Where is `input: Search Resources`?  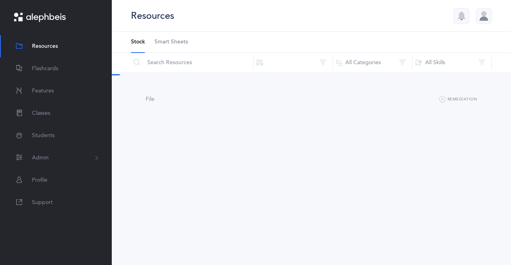 input: Search Resources is located at coordinates (192, 63).